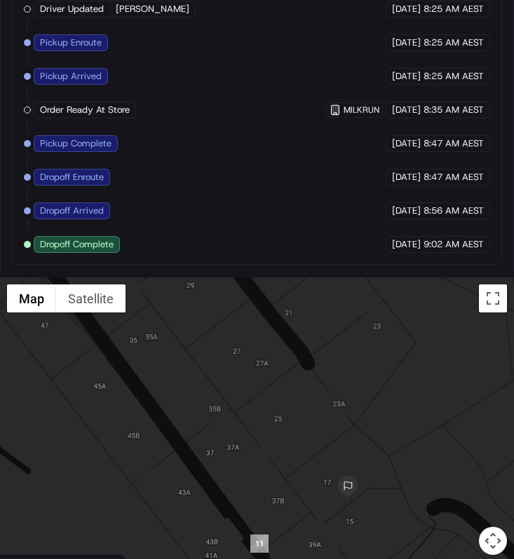 The image size is (514, 559). I want to click on span: Pickup Arrived, so click(71, 76).